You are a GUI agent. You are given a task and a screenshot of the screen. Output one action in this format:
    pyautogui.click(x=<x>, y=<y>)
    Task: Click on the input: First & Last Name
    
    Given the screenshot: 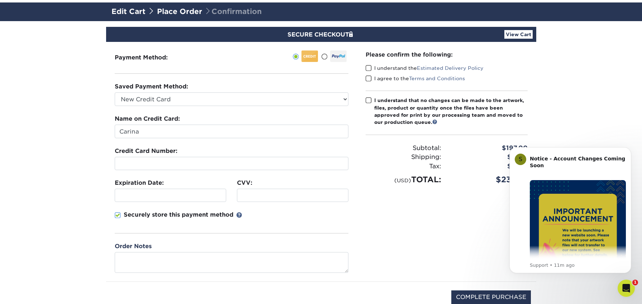 What is the action you would take?
    pyautogui.click(x=231, y=132)
    